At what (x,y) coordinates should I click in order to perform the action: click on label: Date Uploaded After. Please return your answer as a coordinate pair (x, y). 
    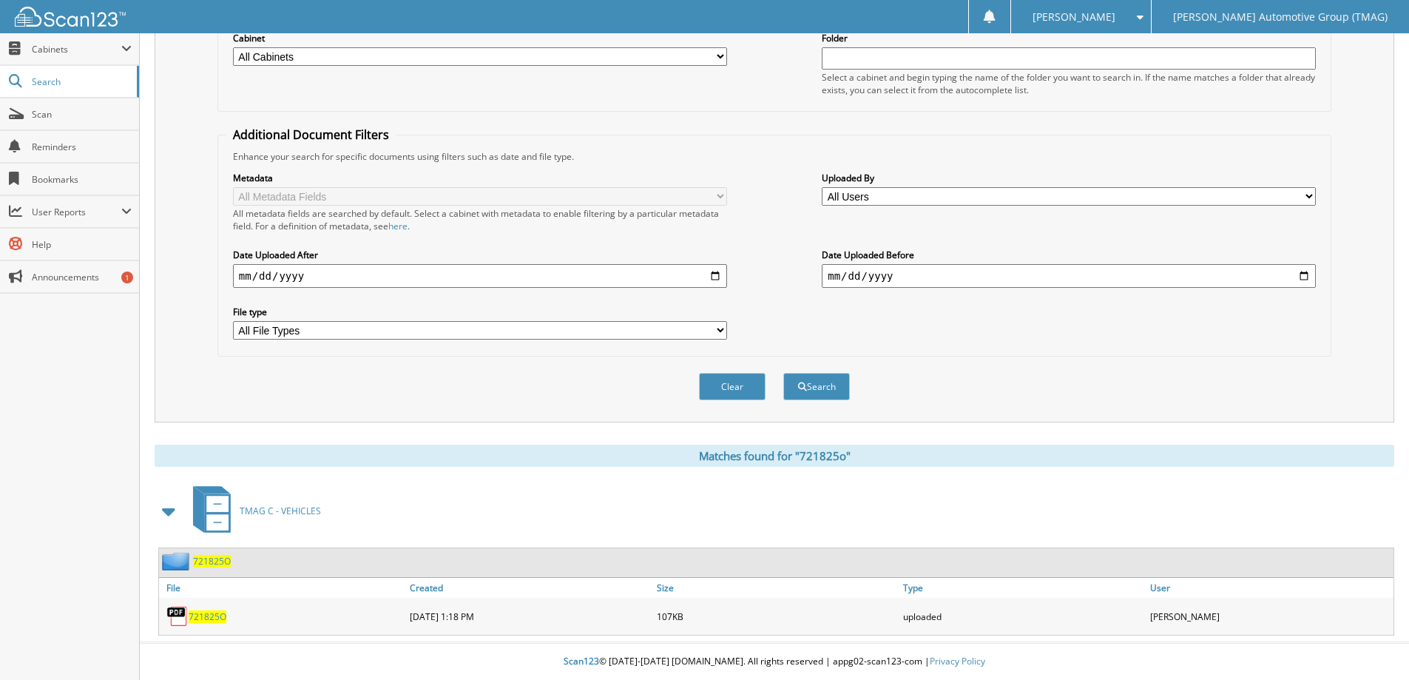
    Looking at the image, I should click on (480, 254).